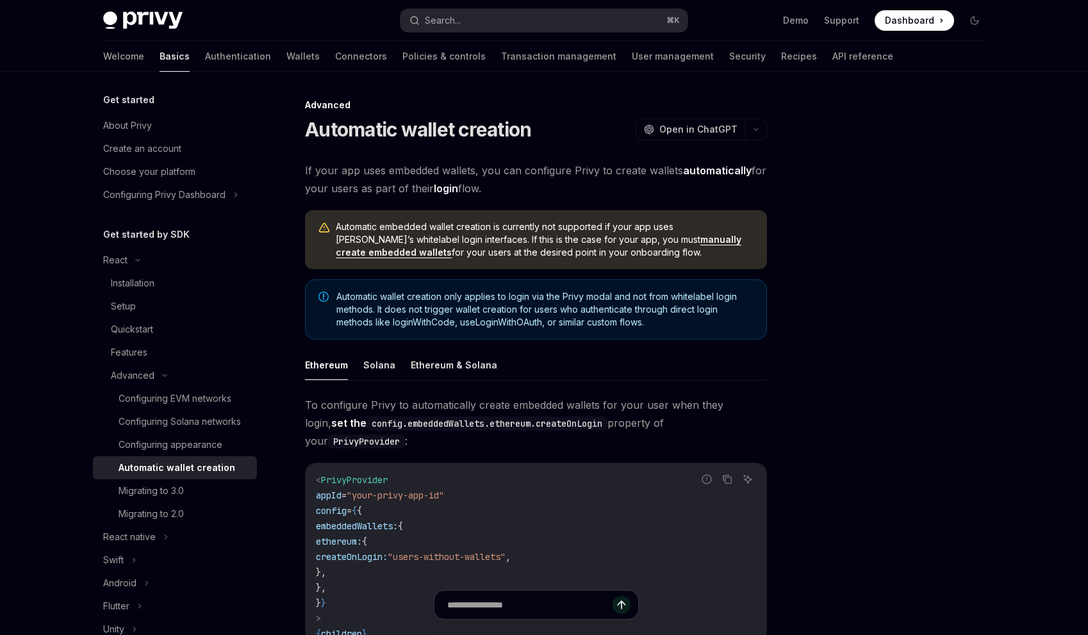 The height and width of the screenshot is (635, 1088). What do you see at coordinates (329, 495) in the screenshot?
I see `span: appId` at bounding box center [329, 495].